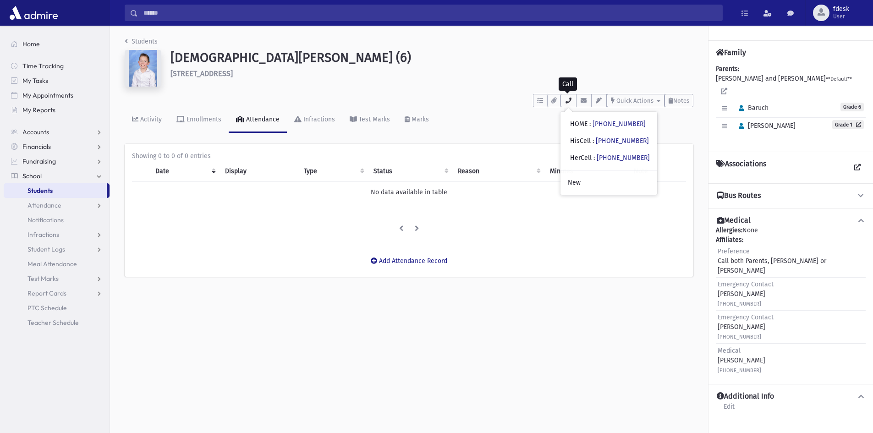 The height and width of the screenshot is (433, 873). I want to click on a: Edit, so click(729, 410).